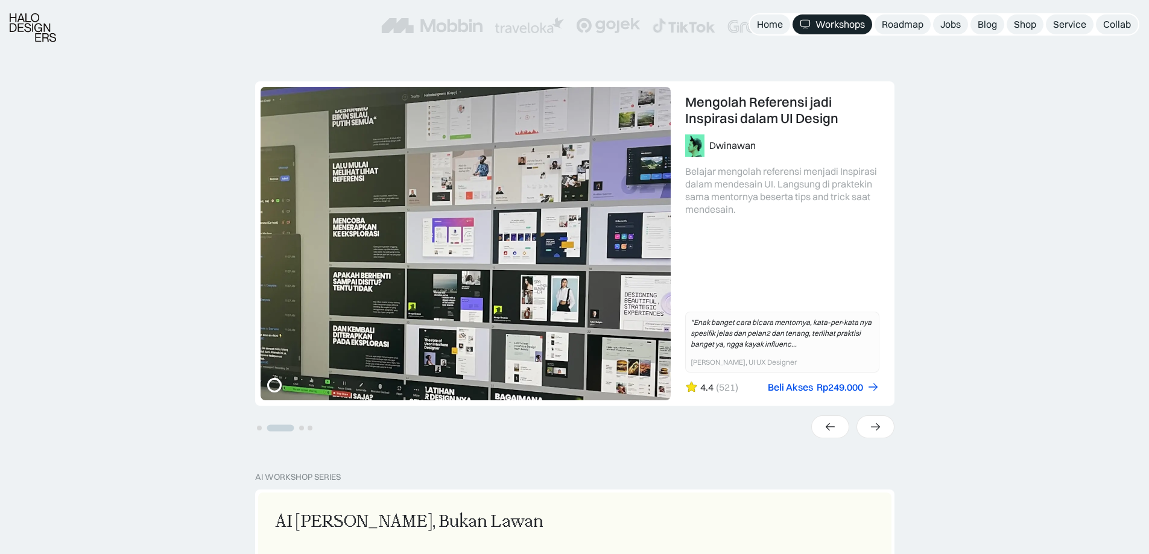 The height and width of the screenshot is (554, 1149). What do you see at coordinates (1117, 24) in the screenshot?
I see `div: Collab` at bounding box center [1117, 24].